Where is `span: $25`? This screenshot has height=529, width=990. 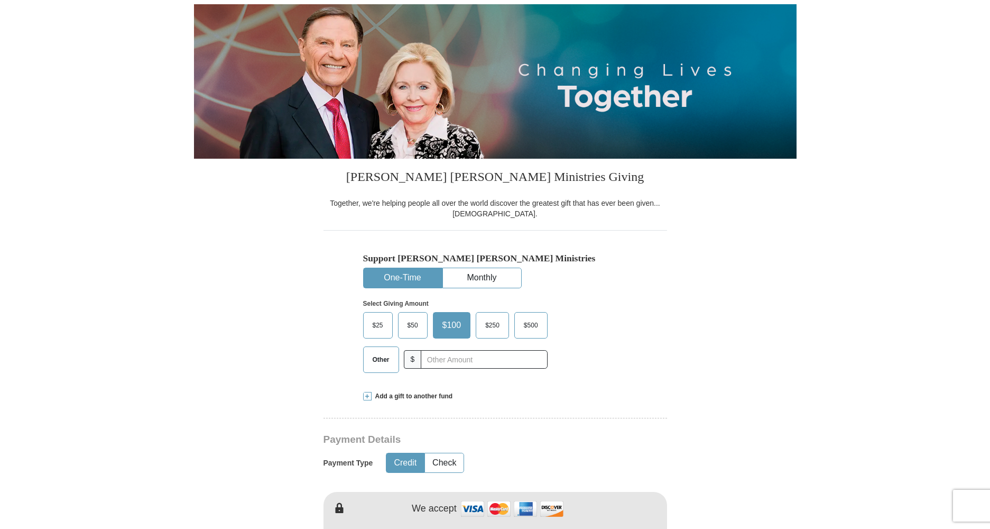 span: $25 is located at coordinates (378, 325).